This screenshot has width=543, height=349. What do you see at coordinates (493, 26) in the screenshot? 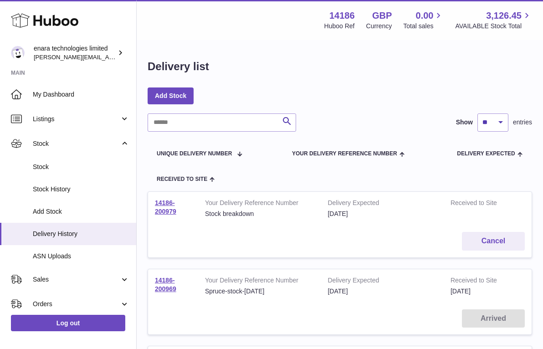
I see `span: AVAILABLE Stock Total` at bounding box center [493, 26].